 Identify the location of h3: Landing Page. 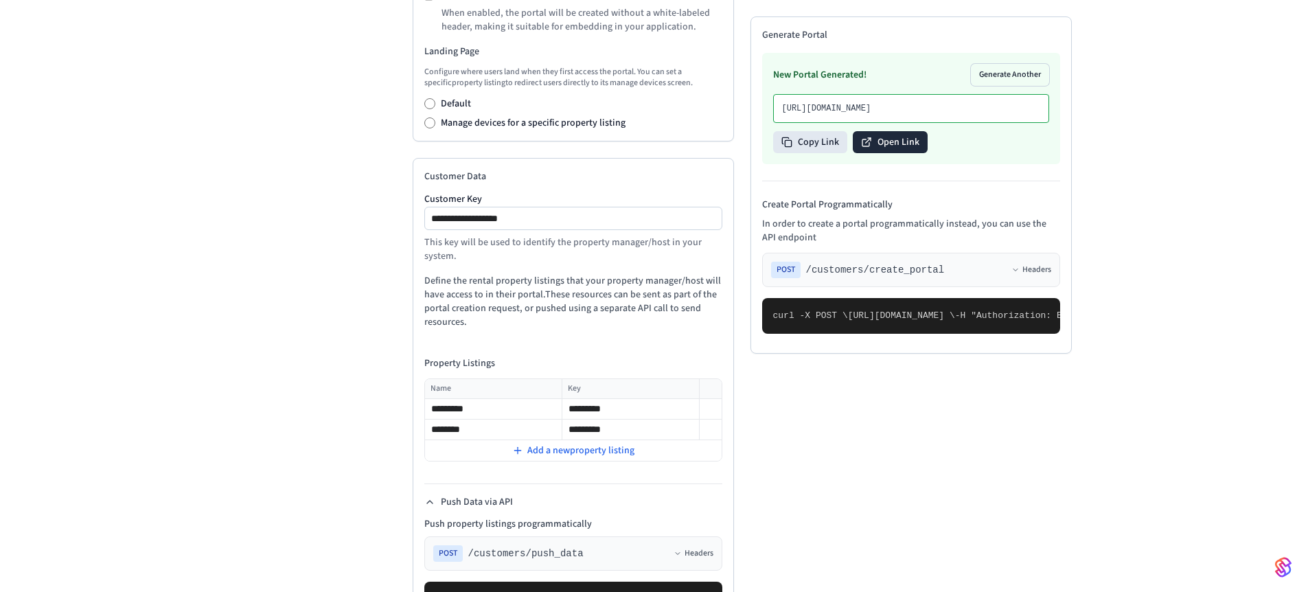
(573, 51).